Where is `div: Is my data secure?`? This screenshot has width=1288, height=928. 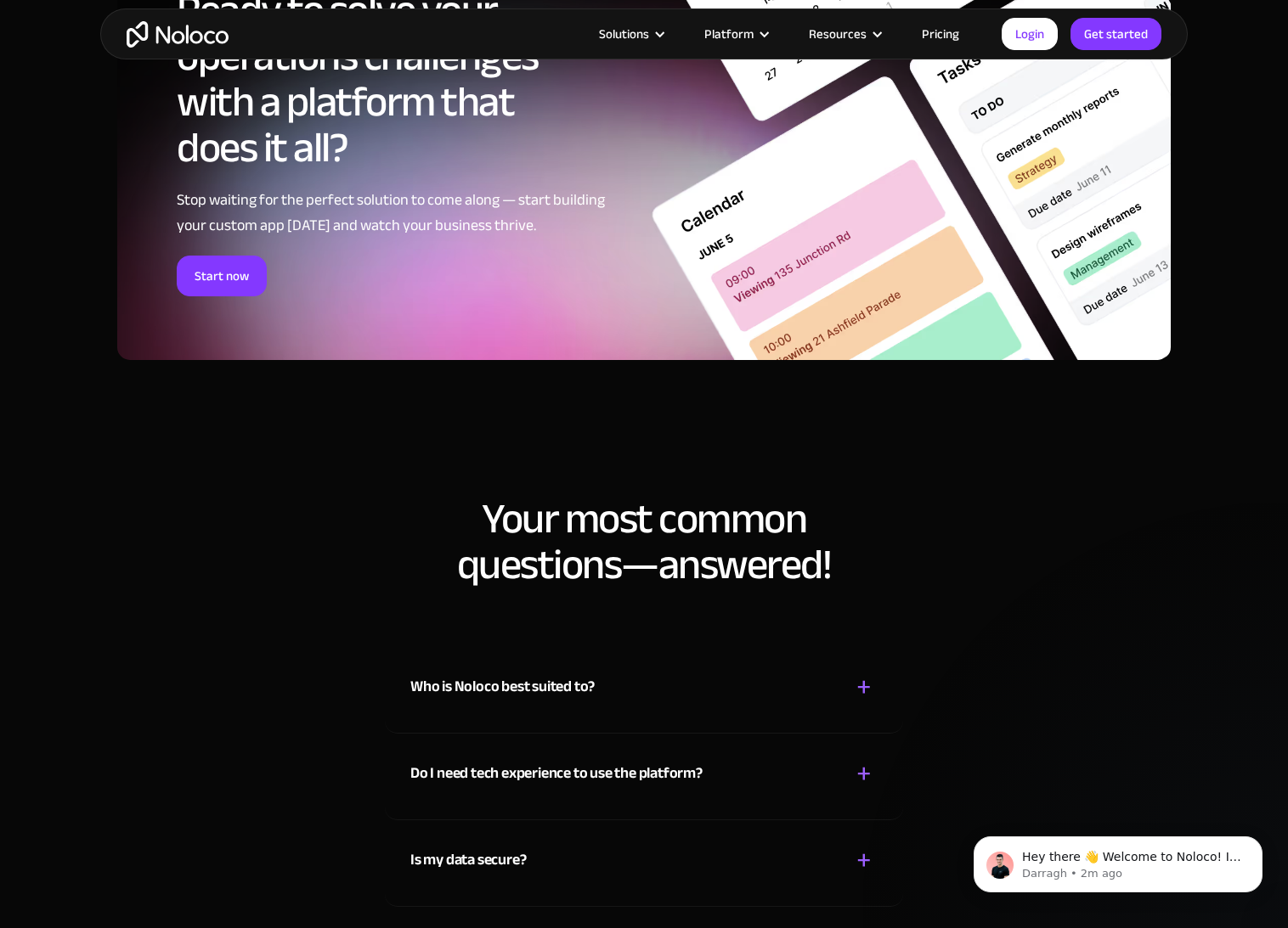
div: Is my data secure? is located at coordinates (468, 861).